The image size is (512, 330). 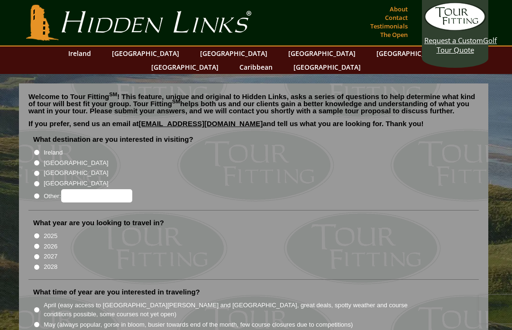 What do you see at coordinates (117, 292) in the screenshot?
I see `label: What time of year are you interested in traveling?` at bounding box center [117, 292].